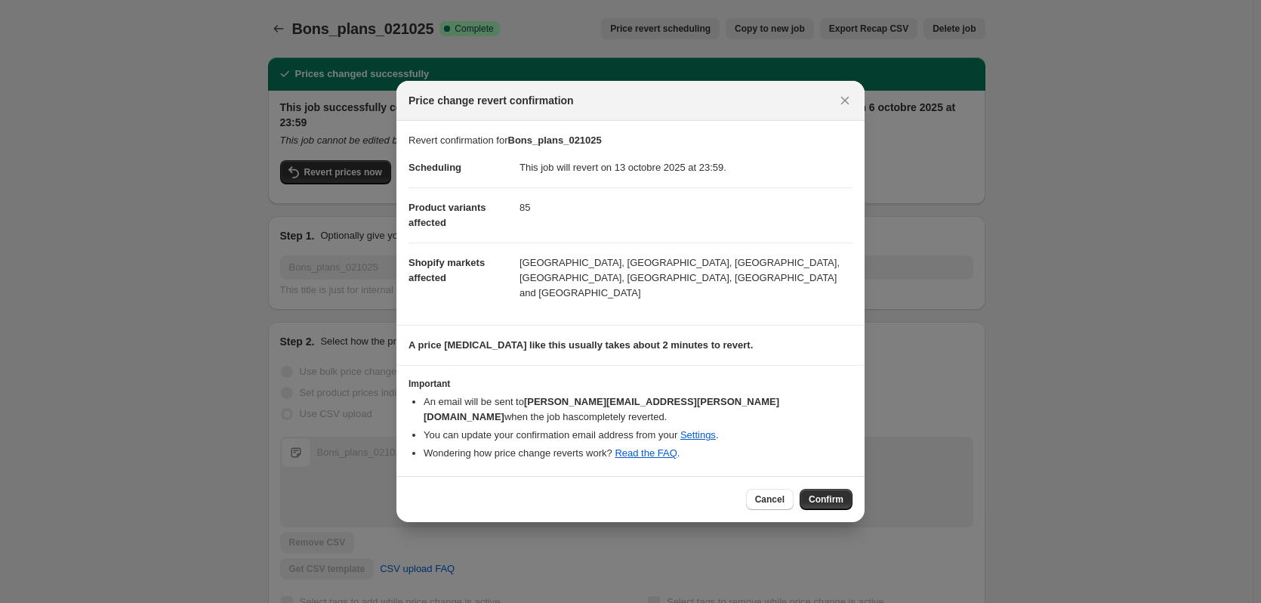  Describe the element at coordinates (826, 499) in the screenshot. I see `button: Confirm` at that location.